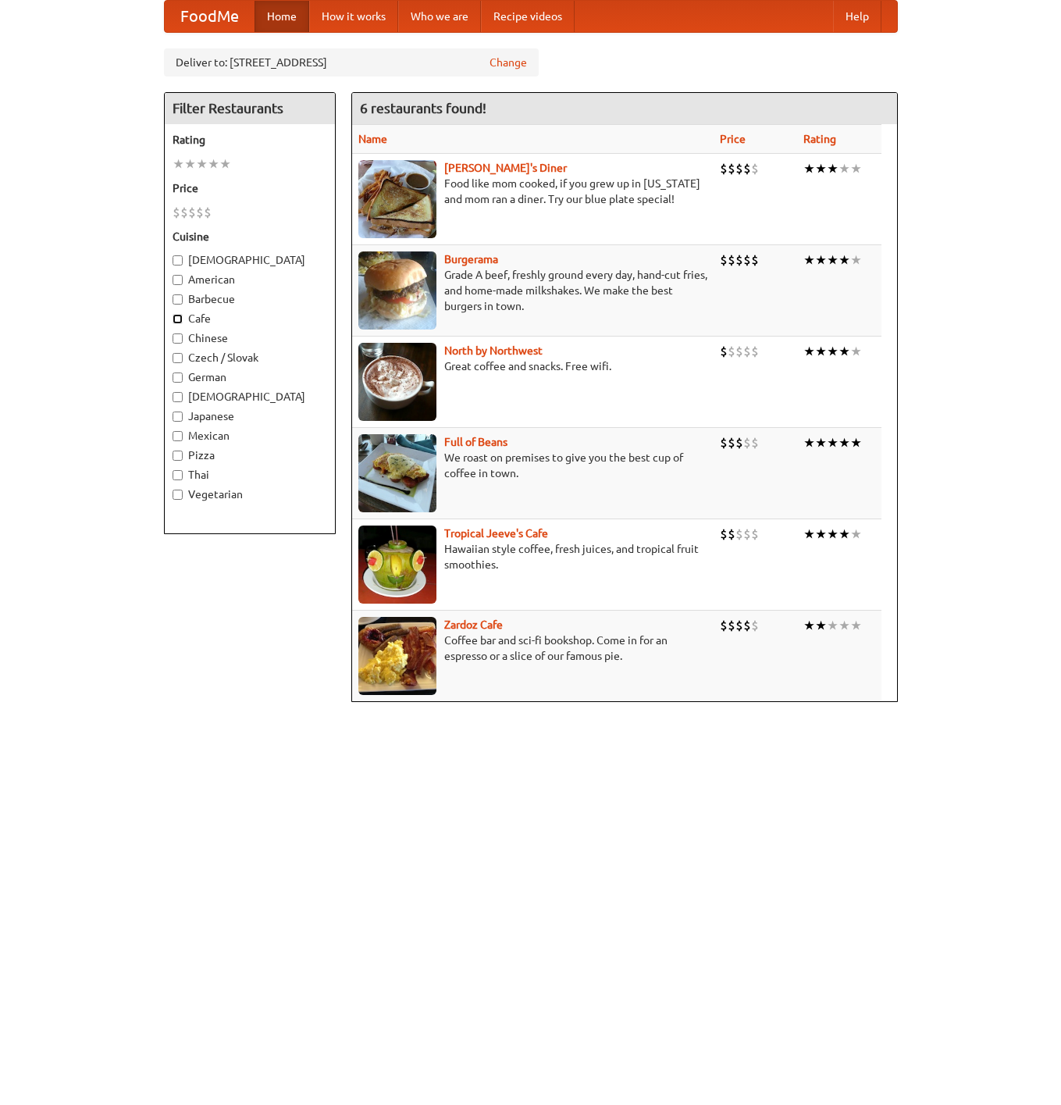  I want to click on h5: Cuisine, so click(250, 237).